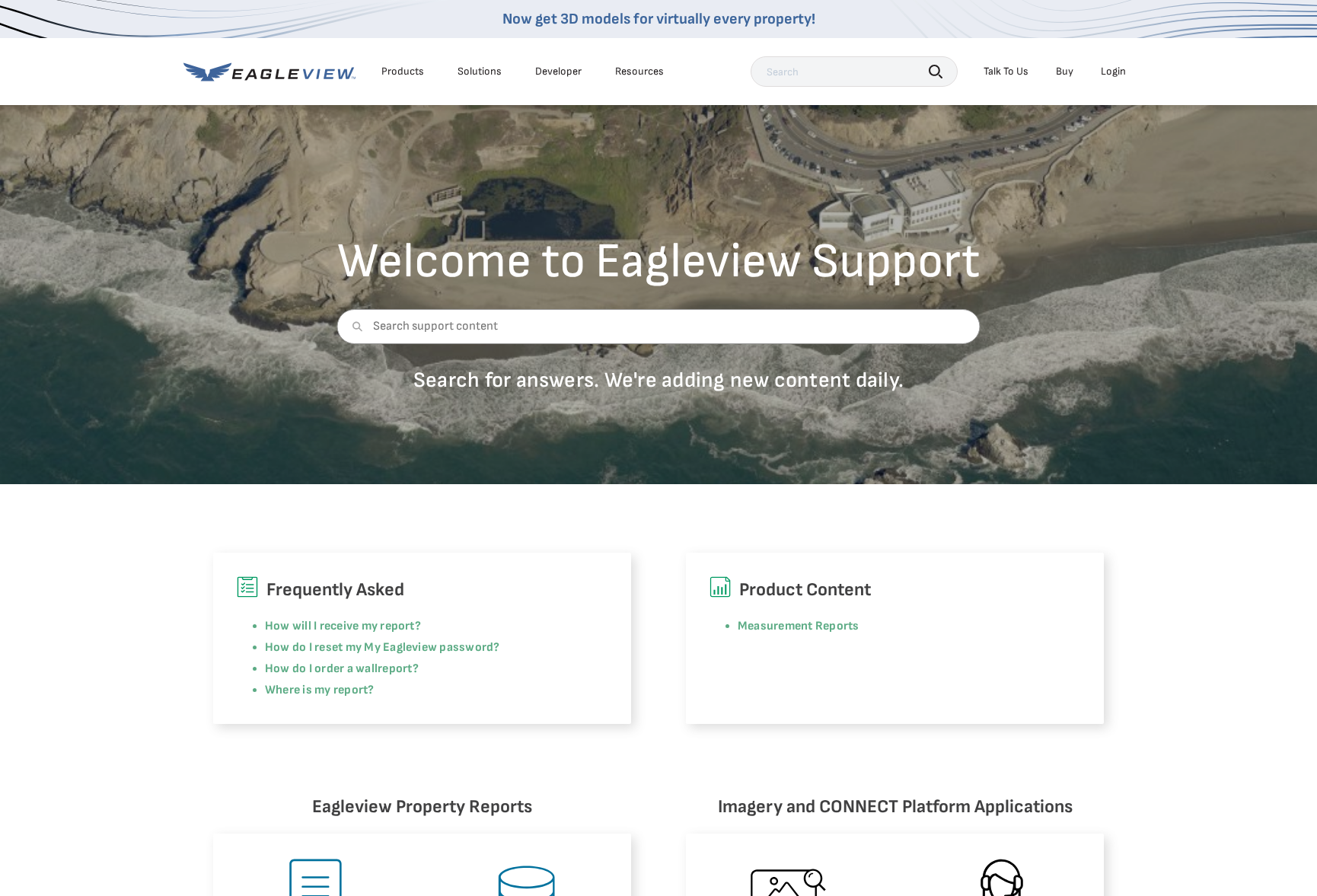  Describe the element at coordinates (1006, 72) in the screenshot. I see `div: Talk To Us` at that location.